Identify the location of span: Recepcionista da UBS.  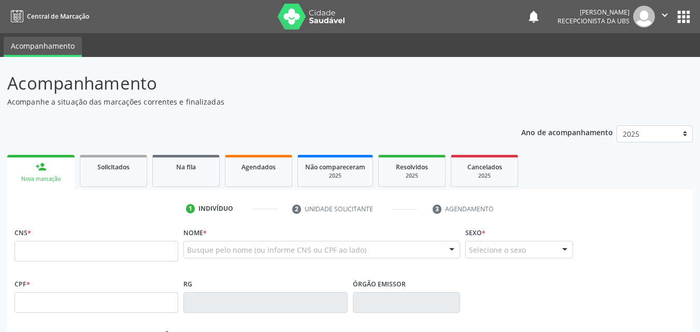
(593, 21).